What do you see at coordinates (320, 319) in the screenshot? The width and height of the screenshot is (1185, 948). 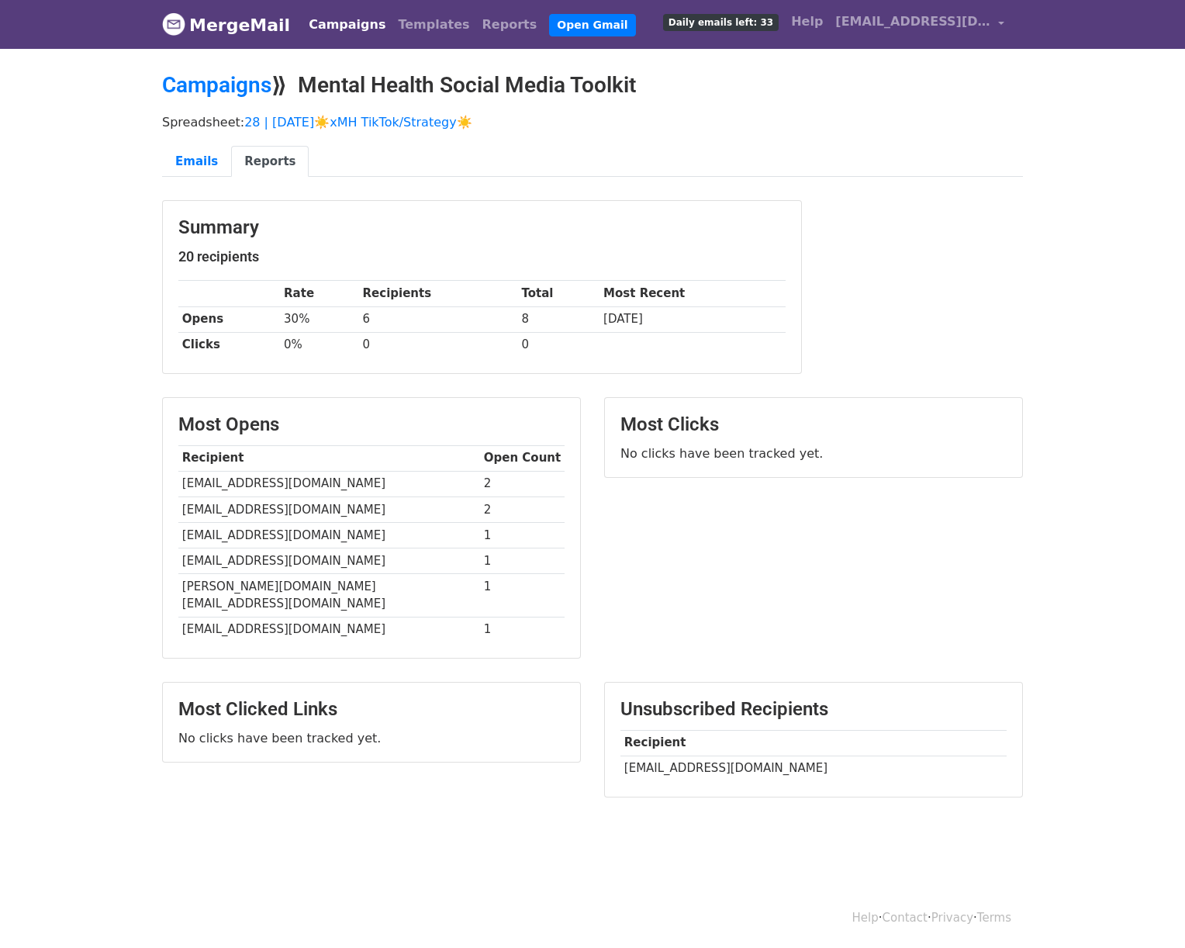 I see `td: 30%` at bounding box center [320, 319].